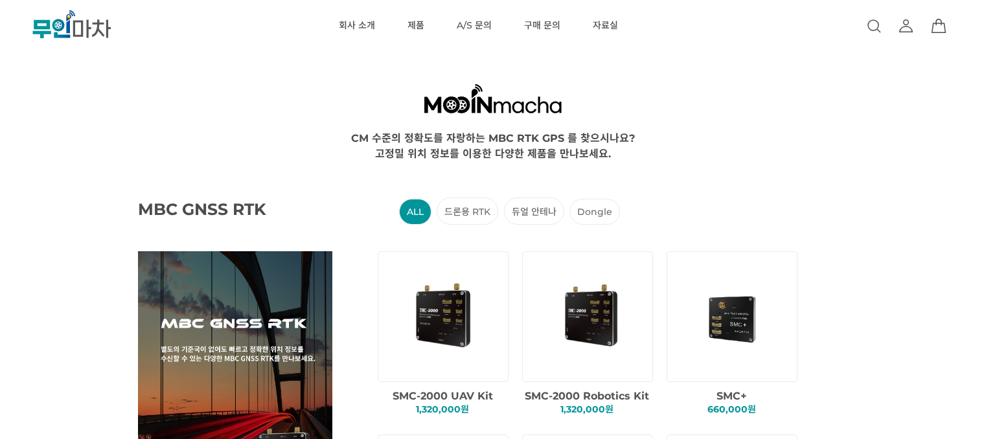  What do you see at coordinates (595, 212) in the screenshot?
I see `li: Dongle` at bounding box center [595, 212].